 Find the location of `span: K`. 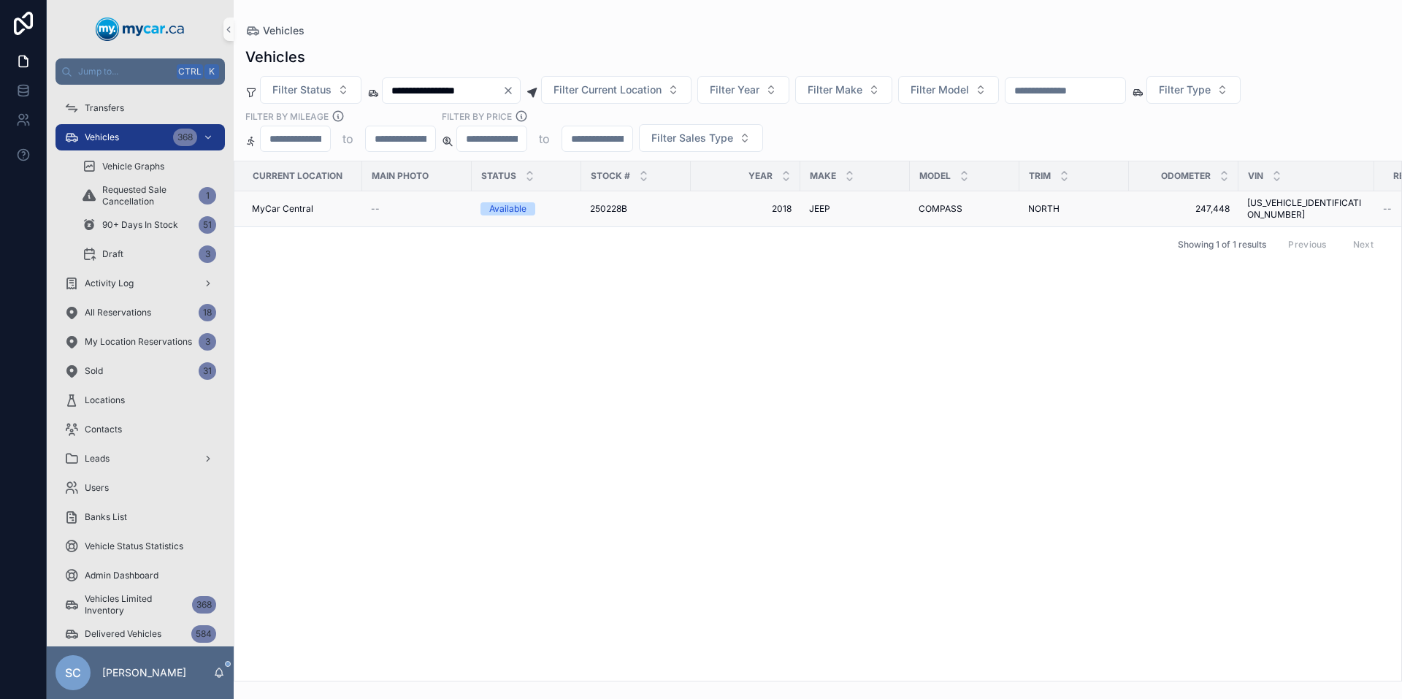

span: K is located at coordinates (212, 72).